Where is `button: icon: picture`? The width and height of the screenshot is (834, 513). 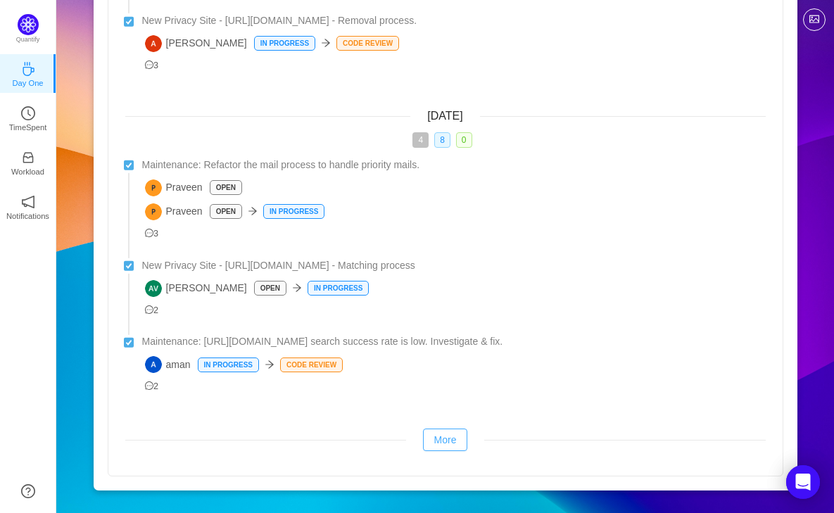 button: icon: picture is located at coordinates (815, 20).